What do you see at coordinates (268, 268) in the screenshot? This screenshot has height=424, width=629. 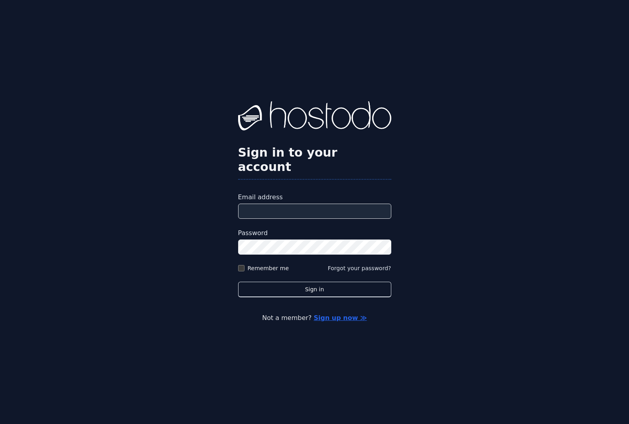 I see `label: Remember me` at bounding box center [268, 268].